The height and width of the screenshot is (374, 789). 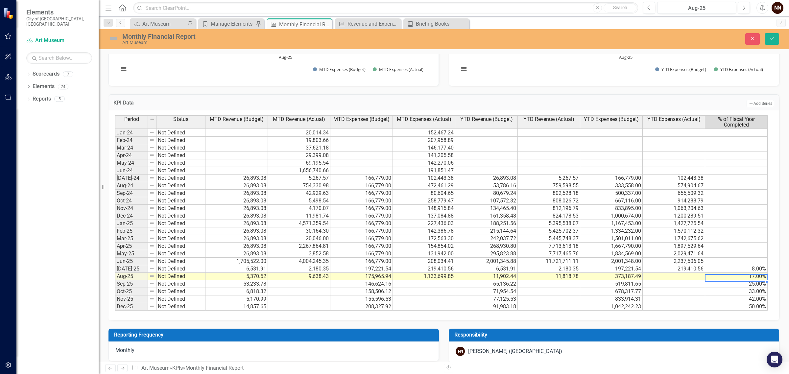 What do you see at coordinates (777, 8) in the screenshot?
I see `button: NN` at bounding box center [777, 8].